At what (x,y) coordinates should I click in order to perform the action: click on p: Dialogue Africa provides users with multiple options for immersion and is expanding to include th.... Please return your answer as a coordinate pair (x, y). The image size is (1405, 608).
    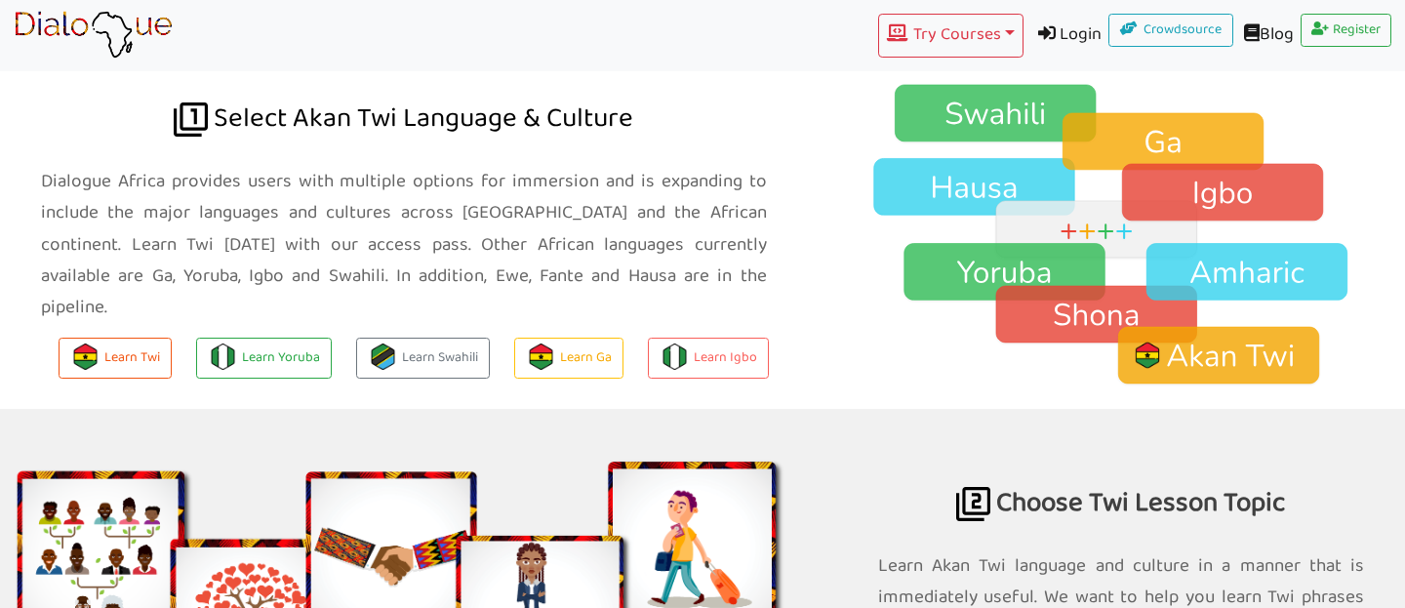
    Looking at the image, I should click on (404, 244).